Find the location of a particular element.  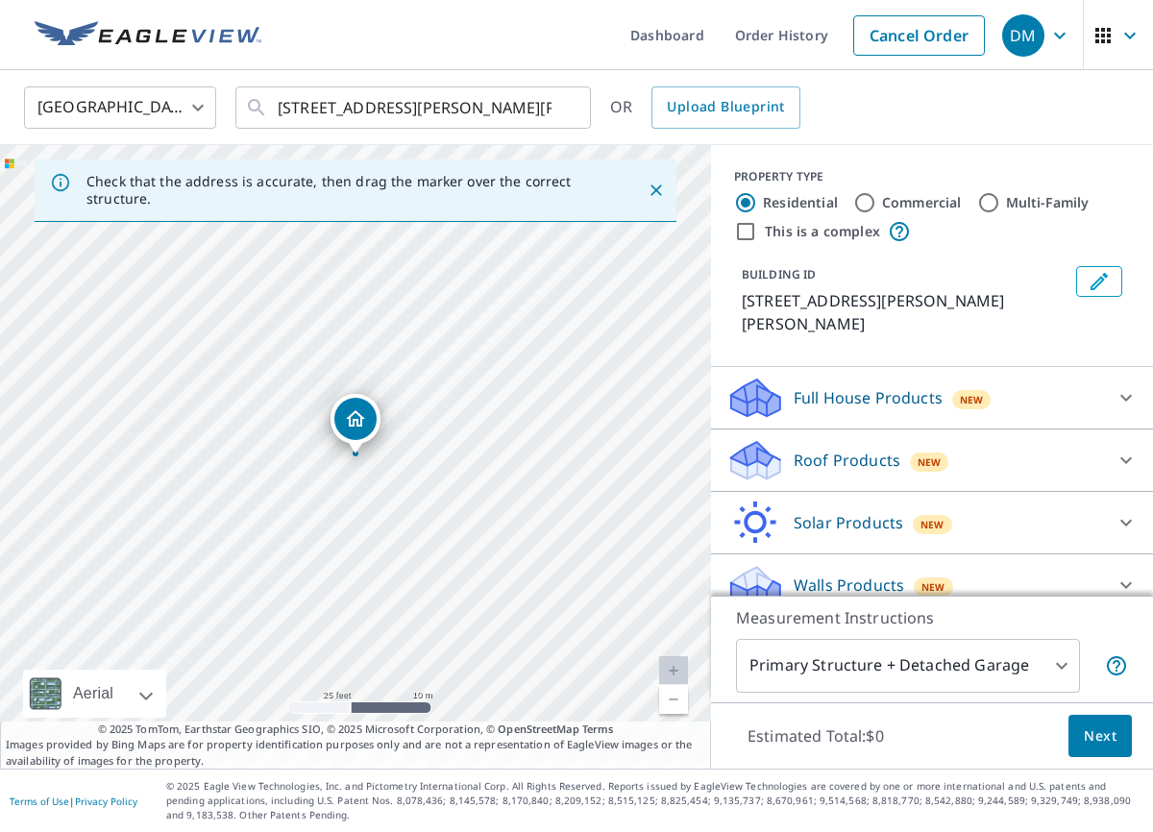

p: Measurement Instructions is located at coordinates (932, 618).